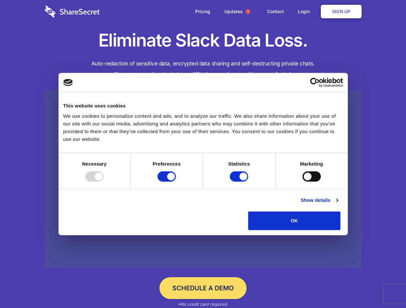 Image resolution: width=406 pixels, height=308 pixels. I want to click on div: We use cookies to personalize content and ads, and to analyze our traffic. We also share informat..., so click(203, 128).